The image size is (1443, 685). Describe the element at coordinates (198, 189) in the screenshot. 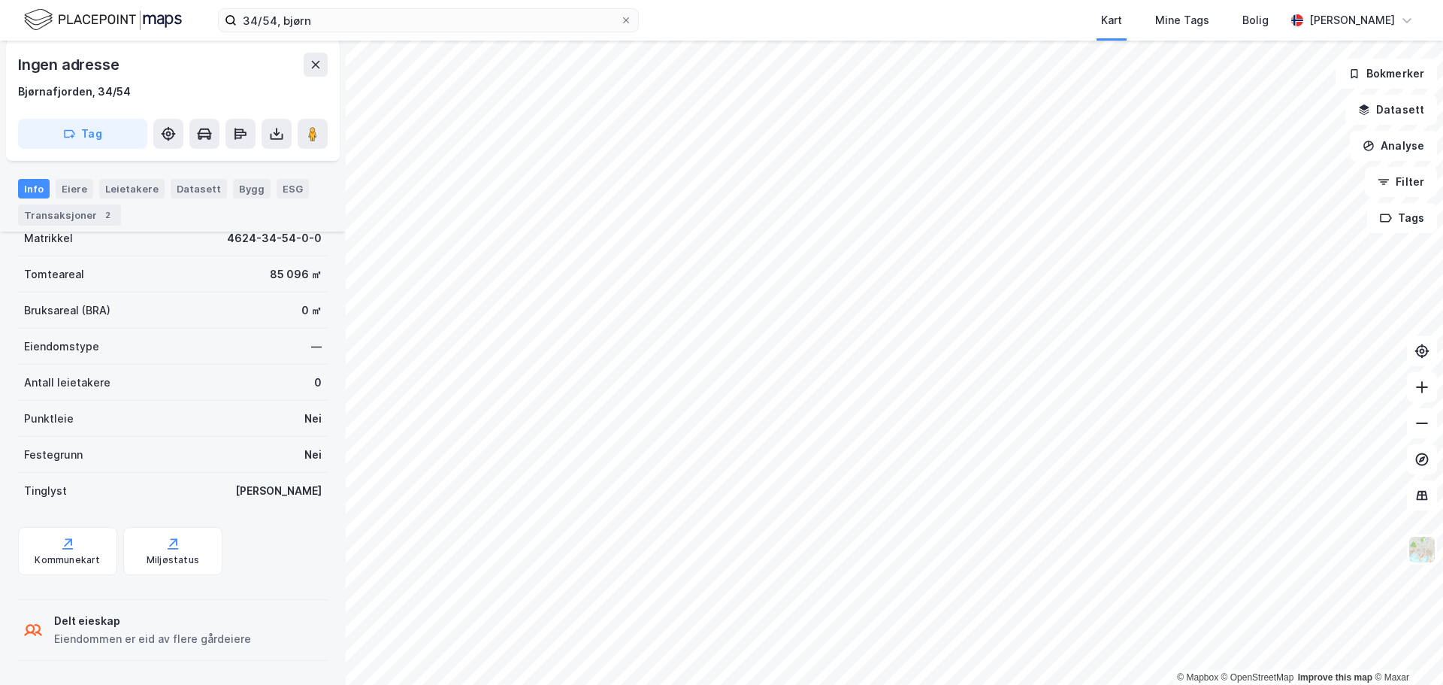

I see `div: Datasett` at that location.